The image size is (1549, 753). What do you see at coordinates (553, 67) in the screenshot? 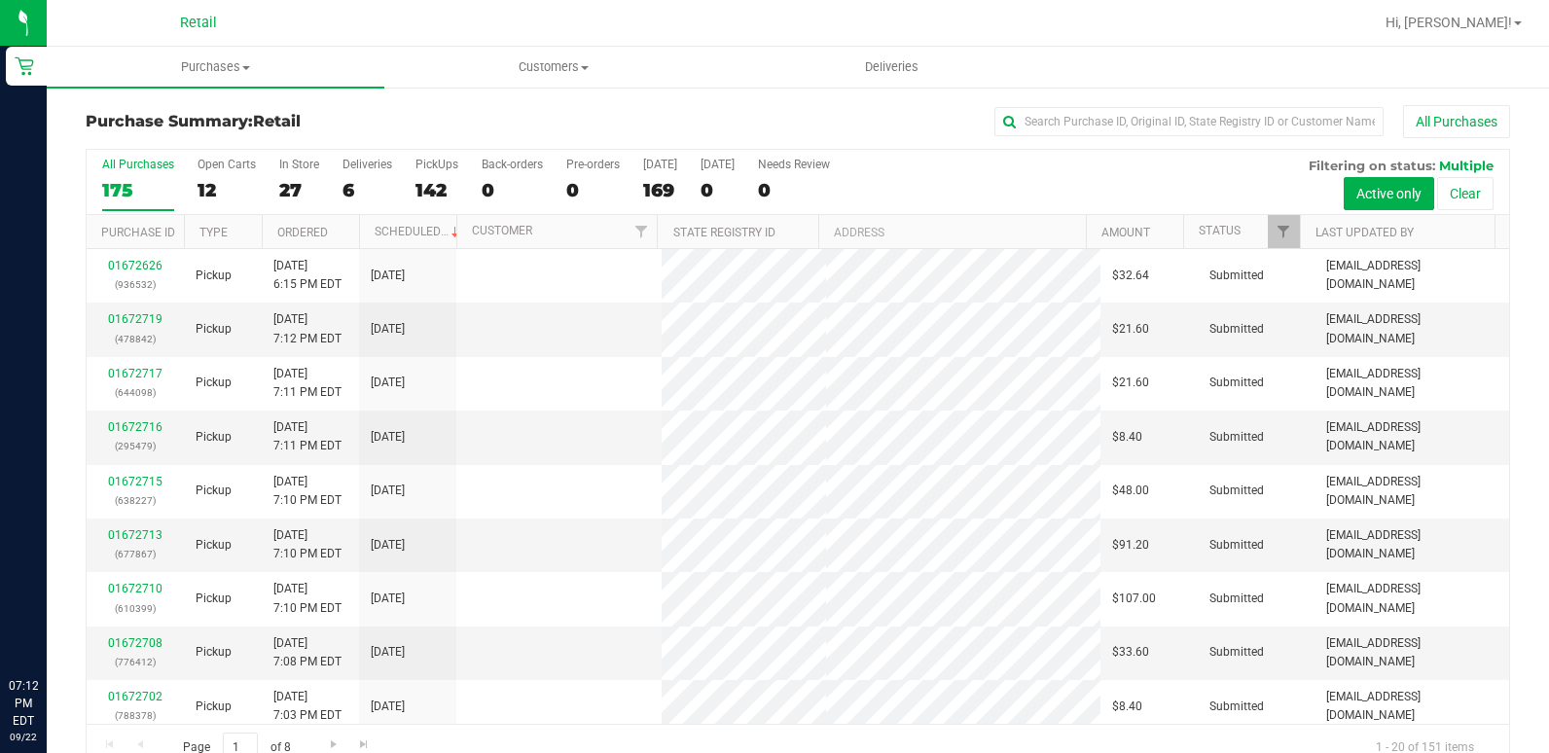
I see `a: Customers` at bounding box center [553, 67].